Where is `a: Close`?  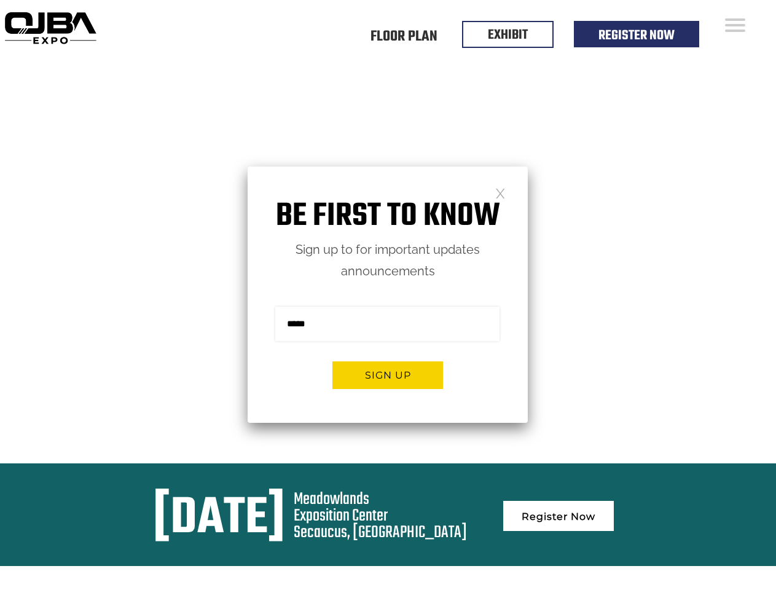 a: Close is located at coordinates (500, 192).